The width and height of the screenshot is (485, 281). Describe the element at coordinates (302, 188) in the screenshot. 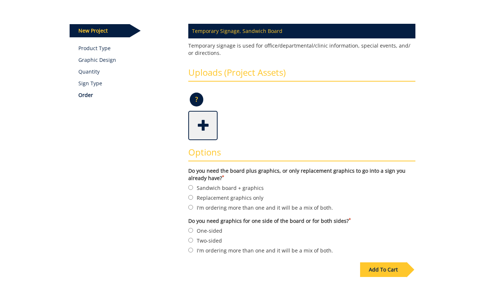

I see `label: Sandwich board + graphics` at that location.